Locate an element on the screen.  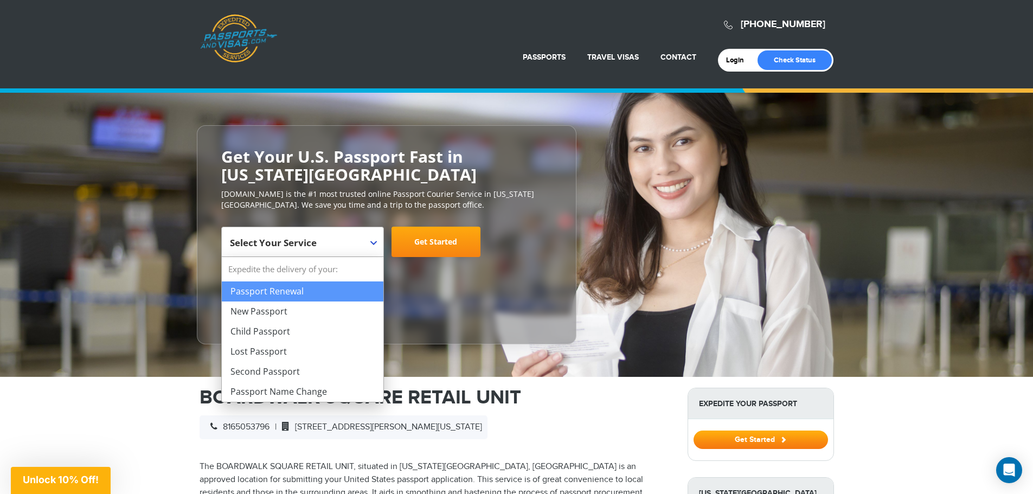
li: Lost Passport is located at coordinates (303, 351).